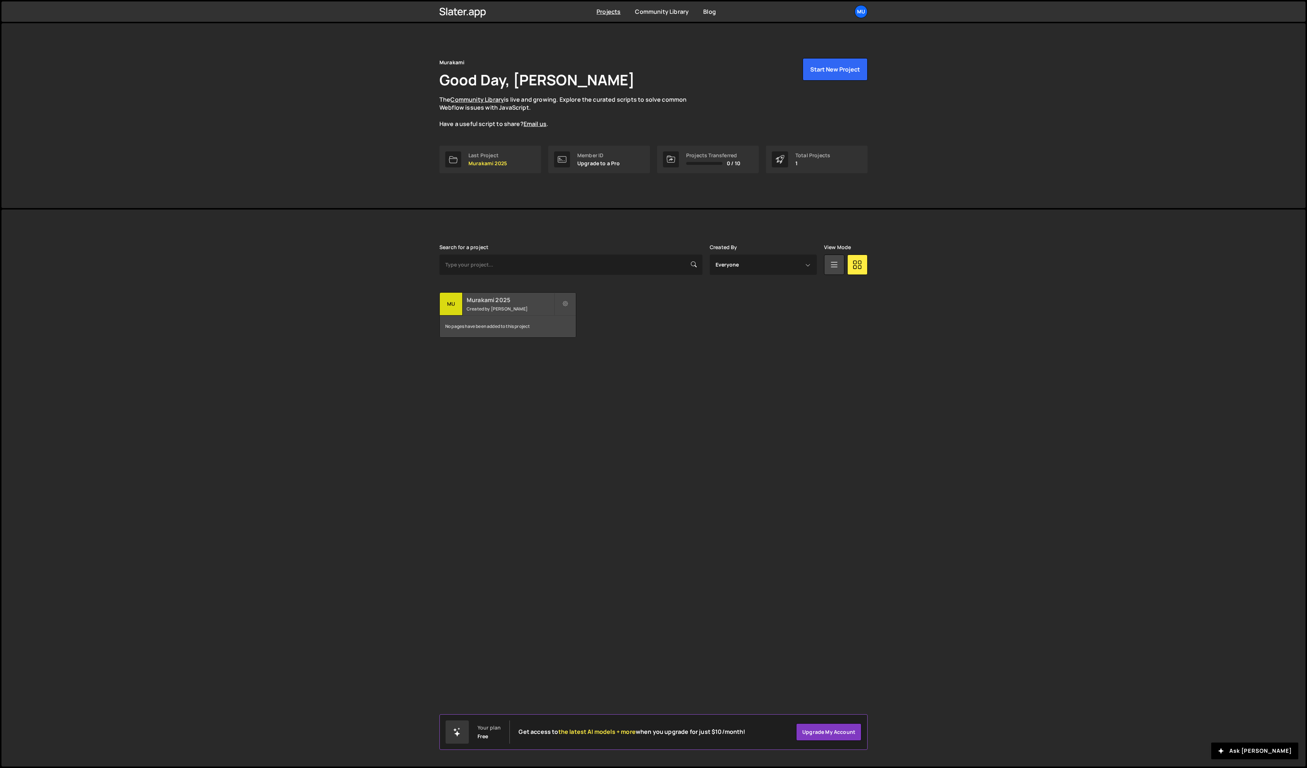  I want to click on label: Created By, so click(724, 247).